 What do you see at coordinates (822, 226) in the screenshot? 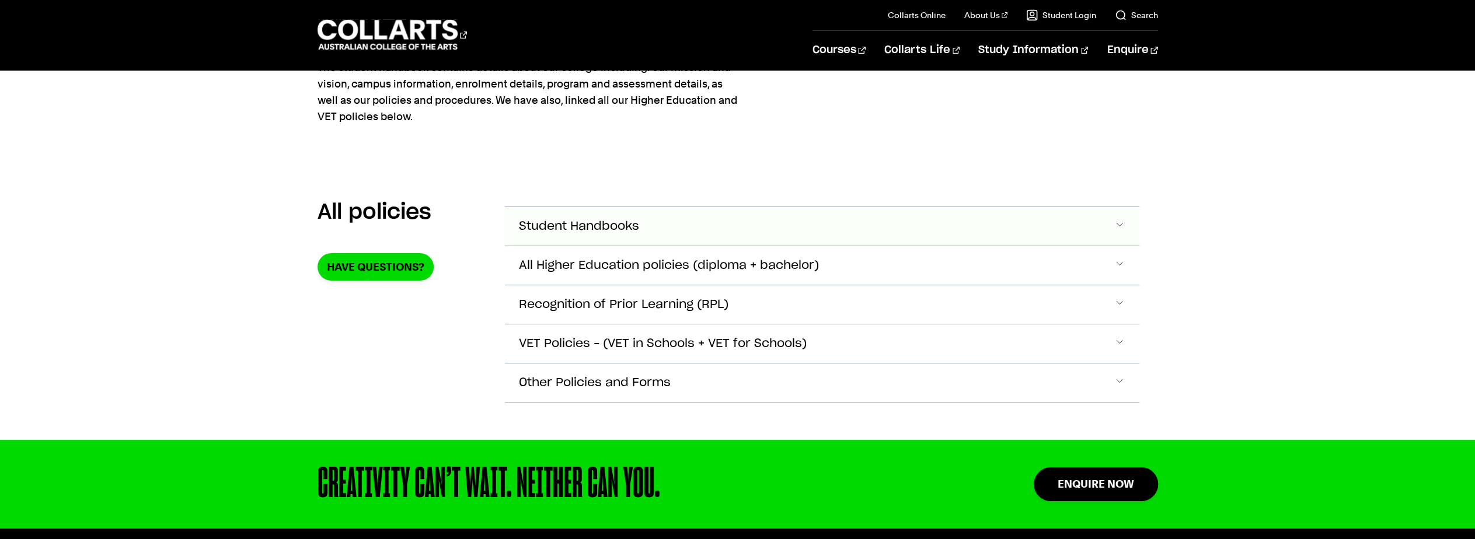
I see `button: Student Handbooks` at bounding box center [822, 226].